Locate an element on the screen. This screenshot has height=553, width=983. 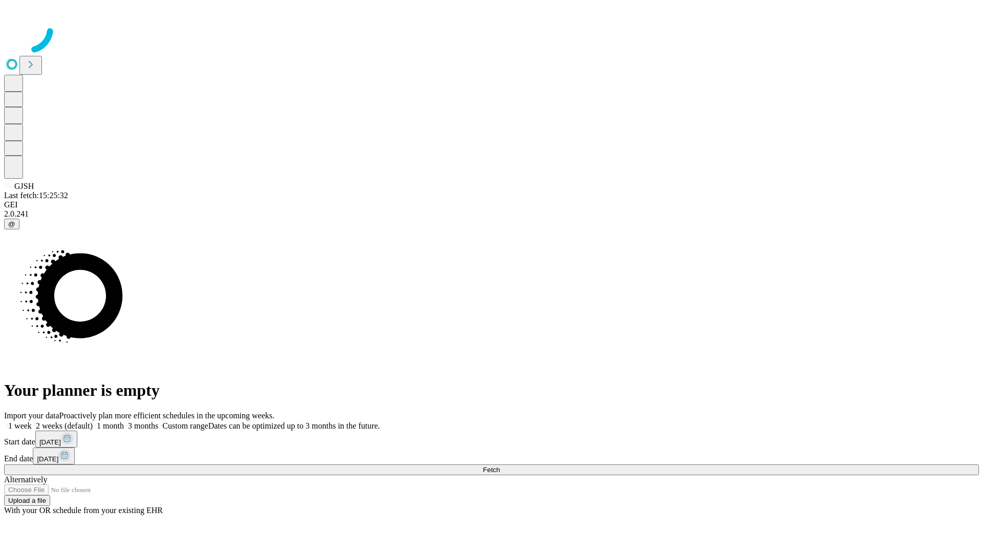
button: Fetch is located at coordinates (491, 469).